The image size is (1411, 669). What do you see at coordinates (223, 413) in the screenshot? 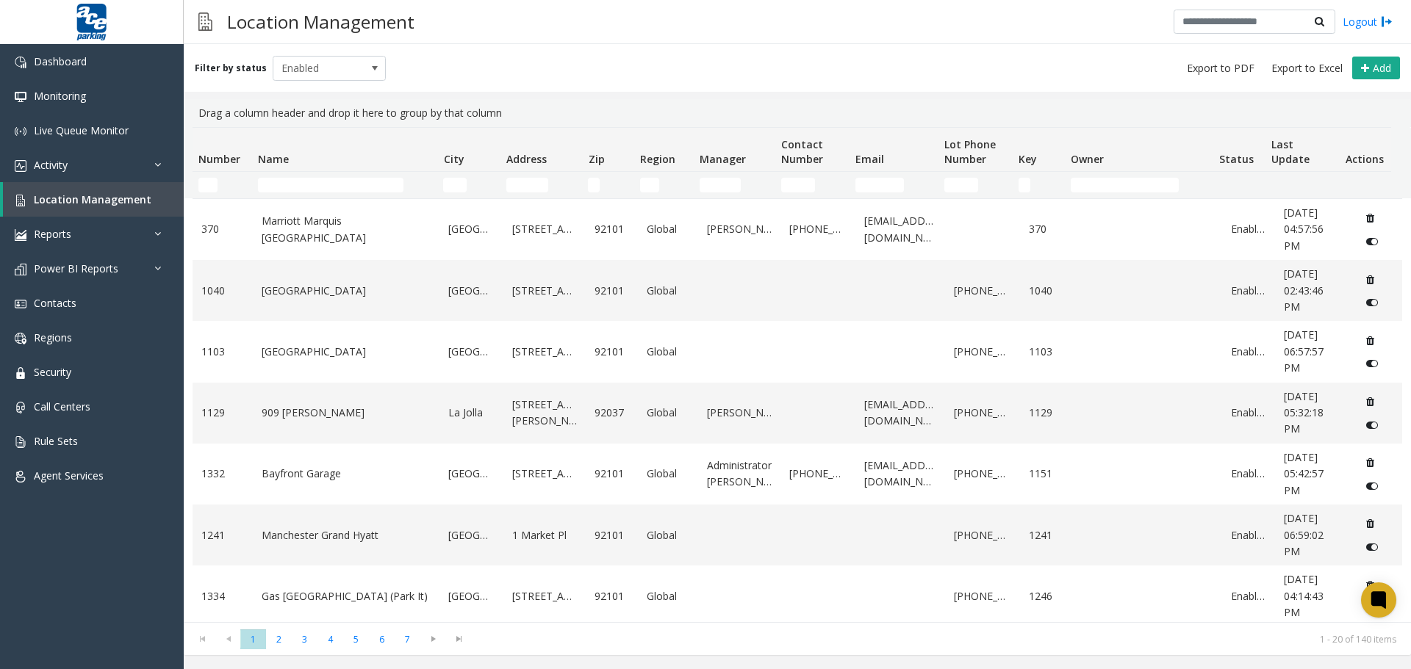
I see `a: 1129` at bounding box center [223, 413].